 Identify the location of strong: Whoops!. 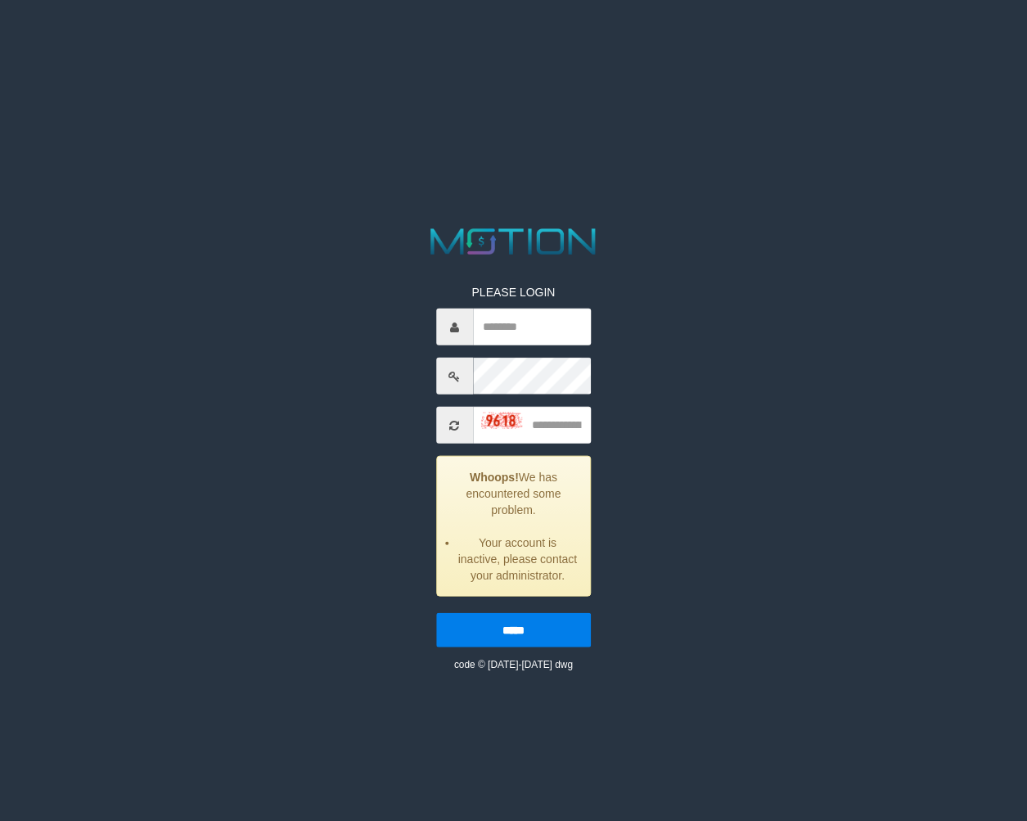
(494, 477).